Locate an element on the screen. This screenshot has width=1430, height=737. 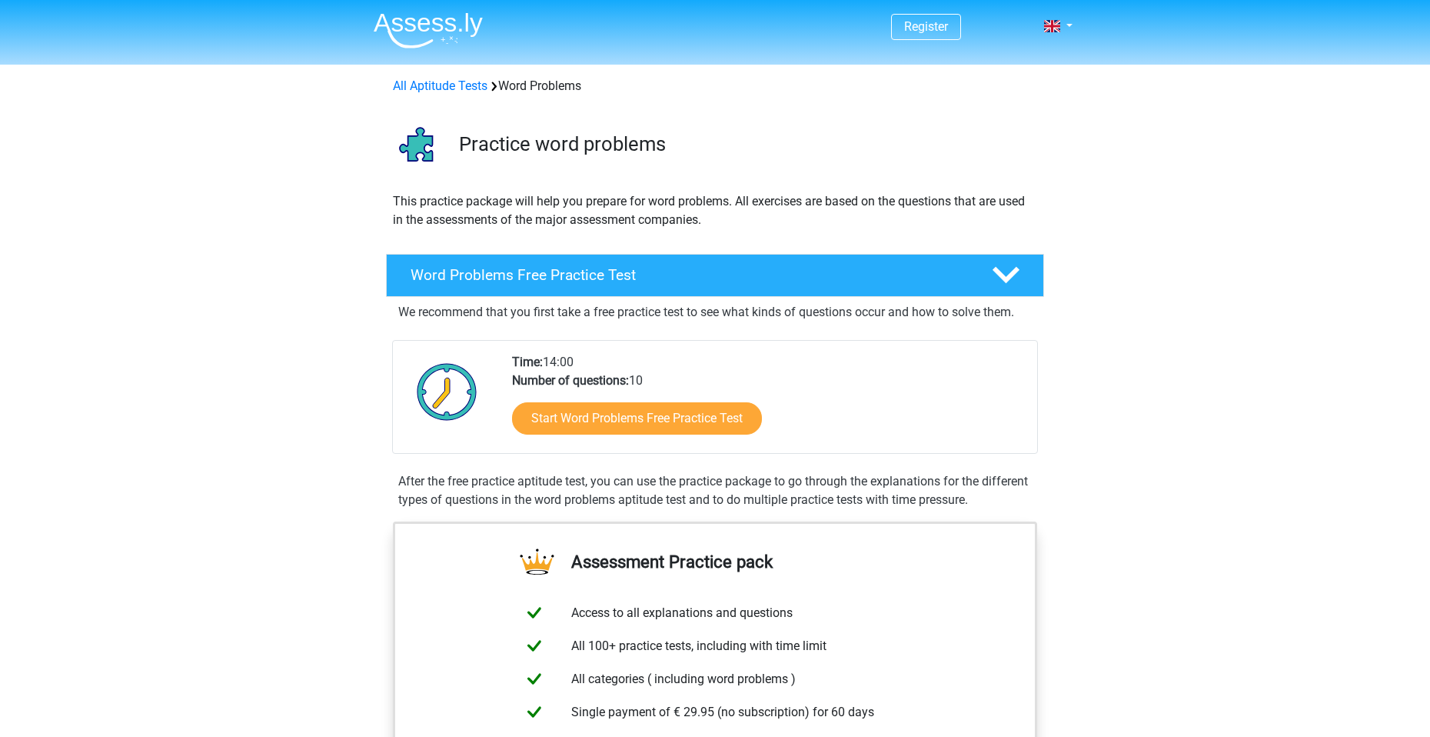
p: This practice package will help you prepare for word problems. All exercises are based on the que... is located at coordinates (715, 211).